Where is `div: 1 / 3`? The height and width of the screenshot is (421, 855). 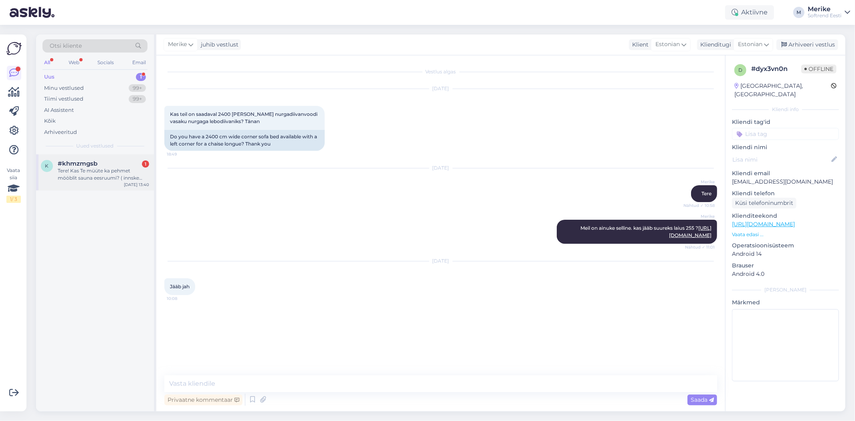
div: 1 / 3 is located at coordinates (14, 199).